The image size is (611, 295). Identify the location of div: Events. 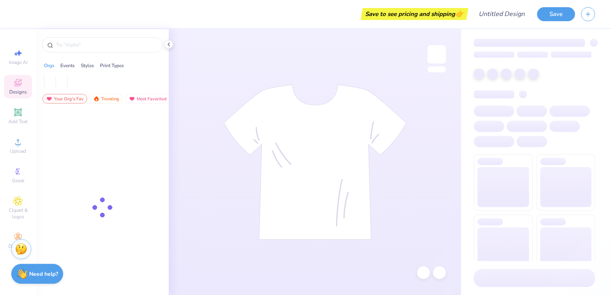
(68, 66).